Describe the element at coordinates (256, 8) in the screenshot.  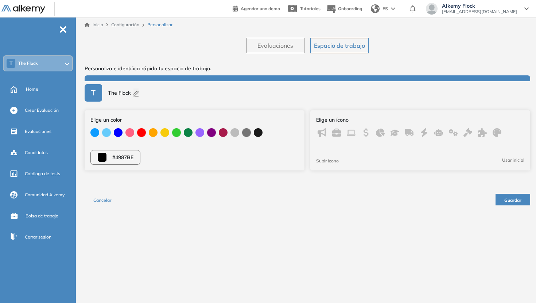
I see `a: Agendar una demo` at that location.